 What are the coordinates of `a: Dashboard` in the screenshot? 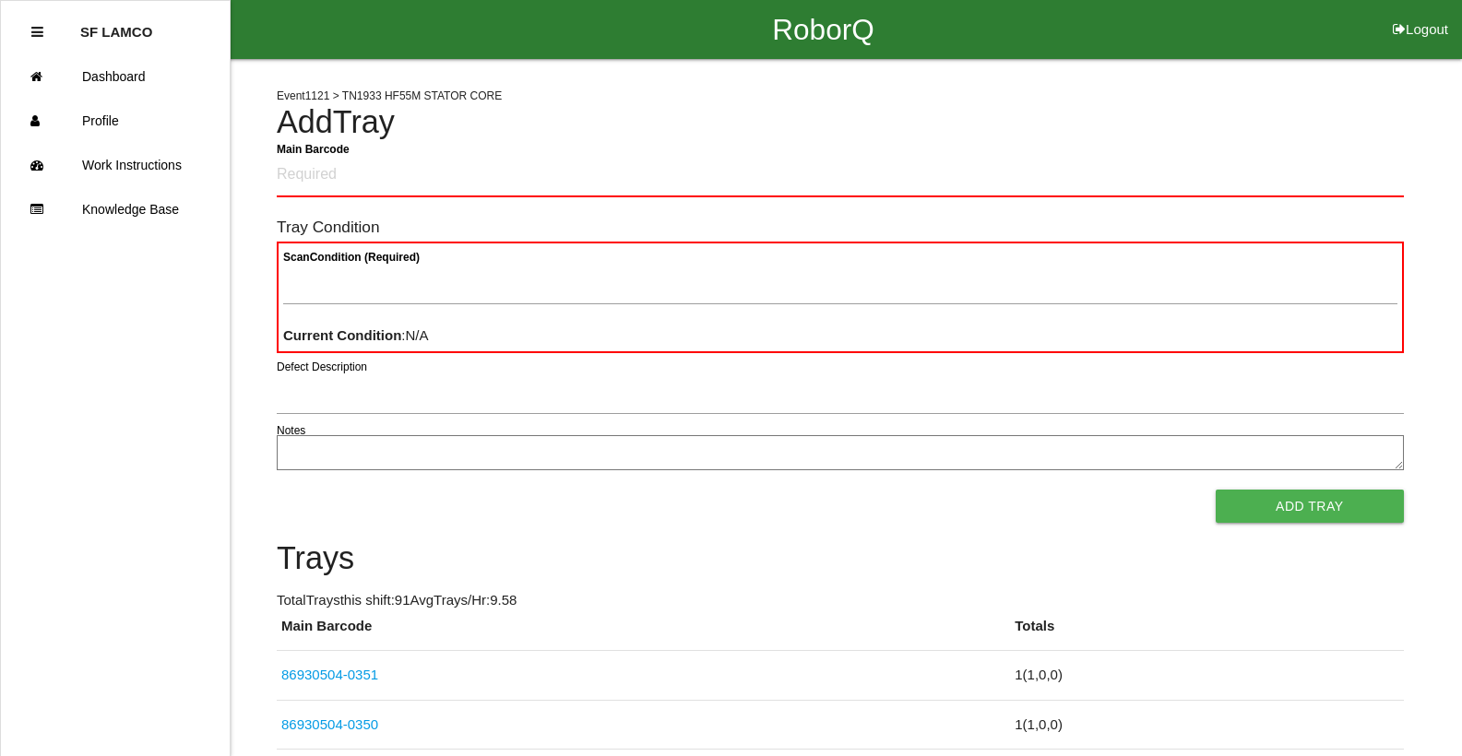 It's located at (115, 77).